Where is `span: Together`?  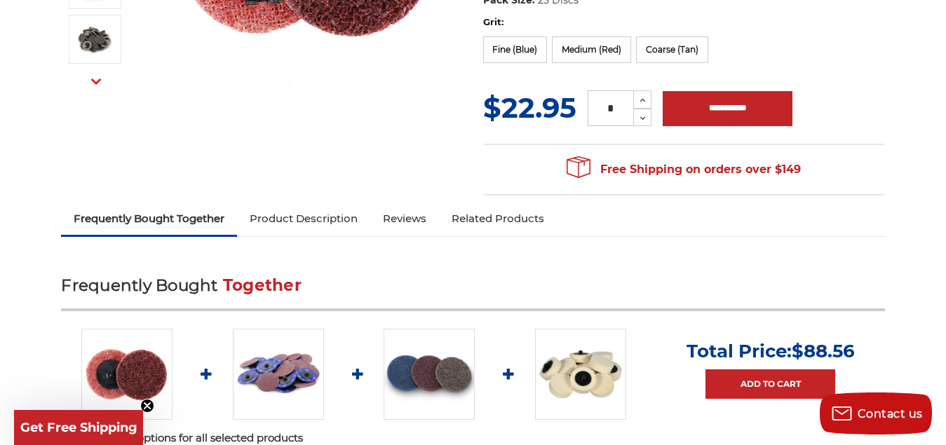 span: Together is located at coordinates (262, 285).